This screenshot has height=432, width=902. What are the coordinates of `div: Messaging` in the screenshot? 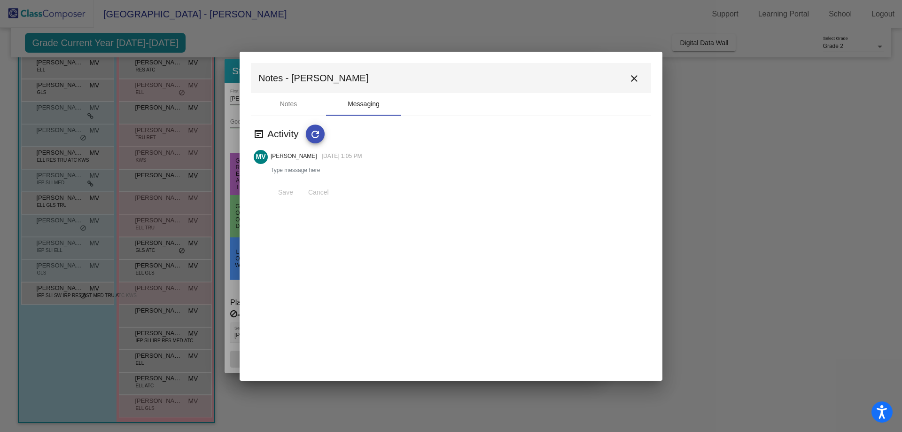 It's located at (363, 104).